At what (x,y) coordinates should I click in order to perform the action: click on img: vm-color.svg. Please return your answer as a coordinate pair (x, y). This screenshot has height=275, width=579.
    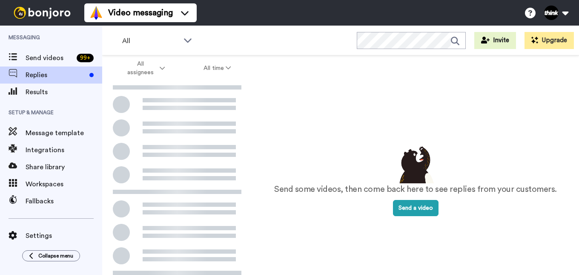
    Looking at the image, I should click on (96, 13).